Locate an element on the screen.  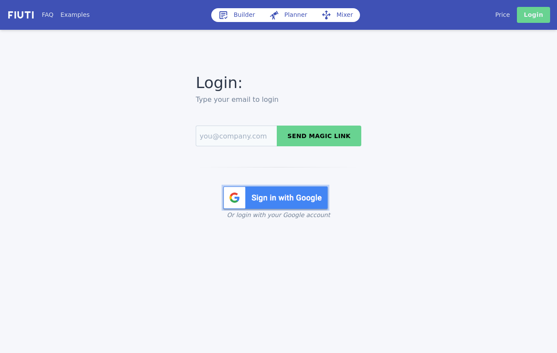
a: Builder is located at coordinates (237, 15).